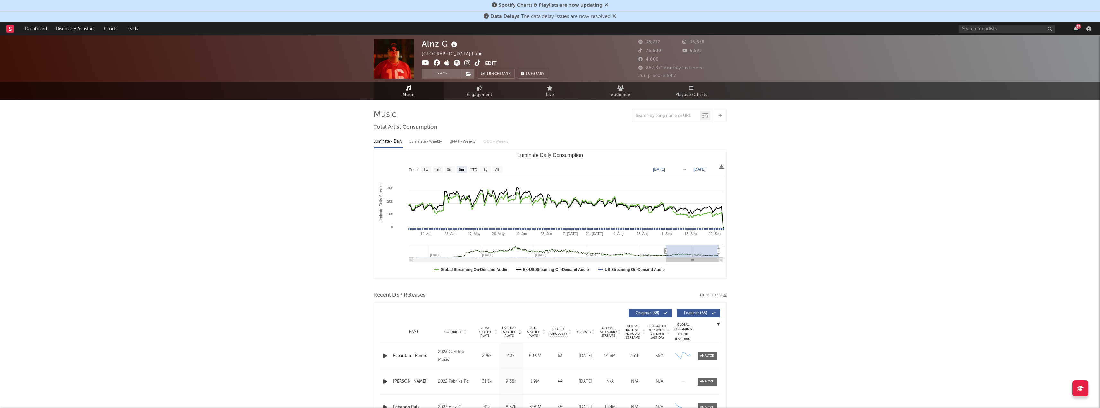  Describe the element at coordinates (499, 74) in the screenshot. I see `span: Benchmark` at that location.